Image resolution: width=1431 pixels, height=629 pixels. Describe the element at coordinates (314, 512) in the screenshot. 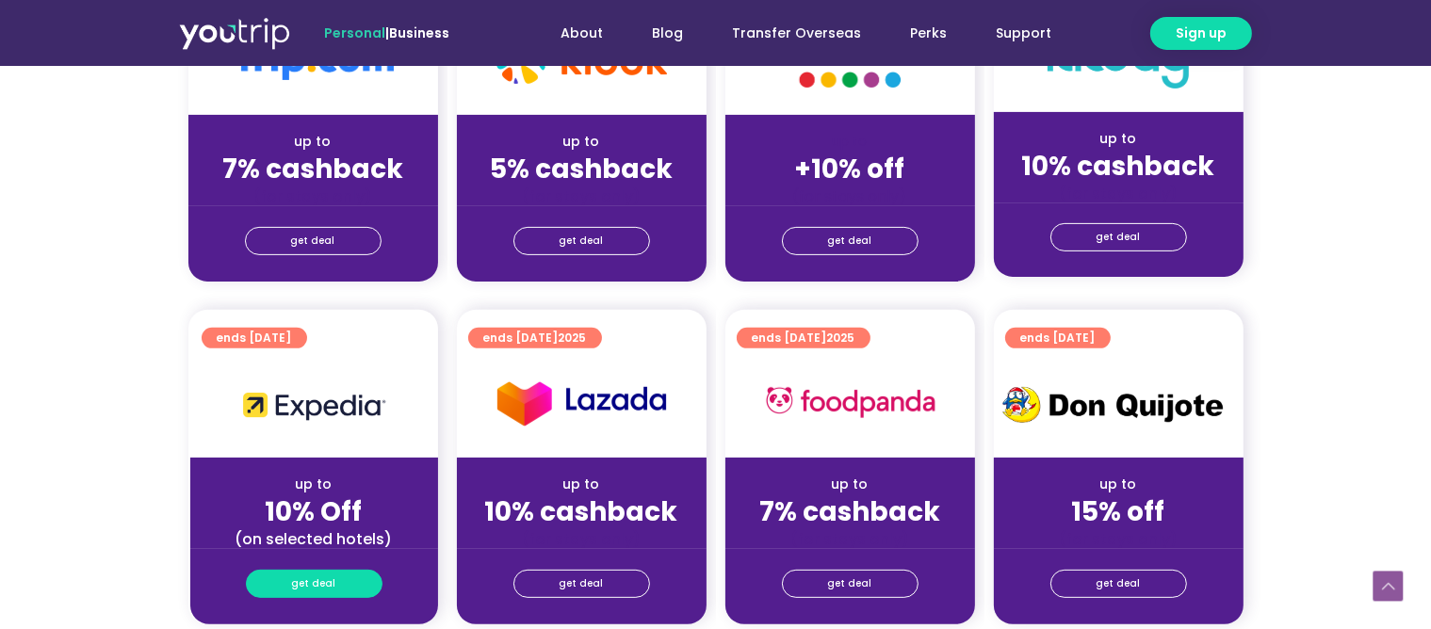

I see `strong: 10% Off` at that location.